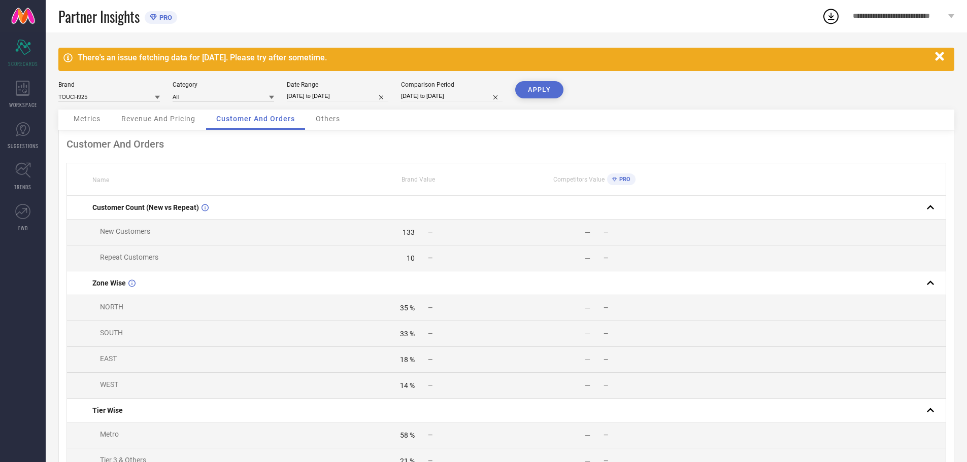  Describe the element at coordinates (125, 232) in the screenshot. I see `span: New Customers` at that location.